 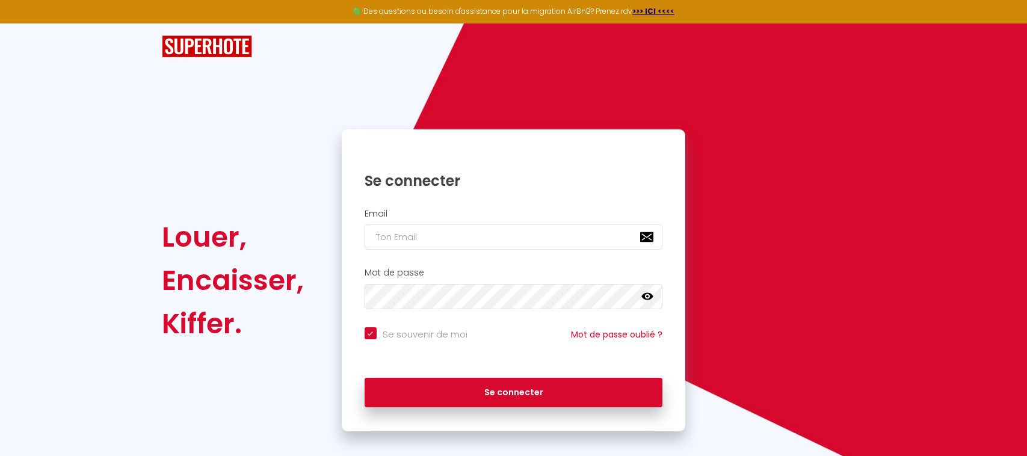 I want to click on strong: >>> ICI <<<<, so click(x=654, y=11).